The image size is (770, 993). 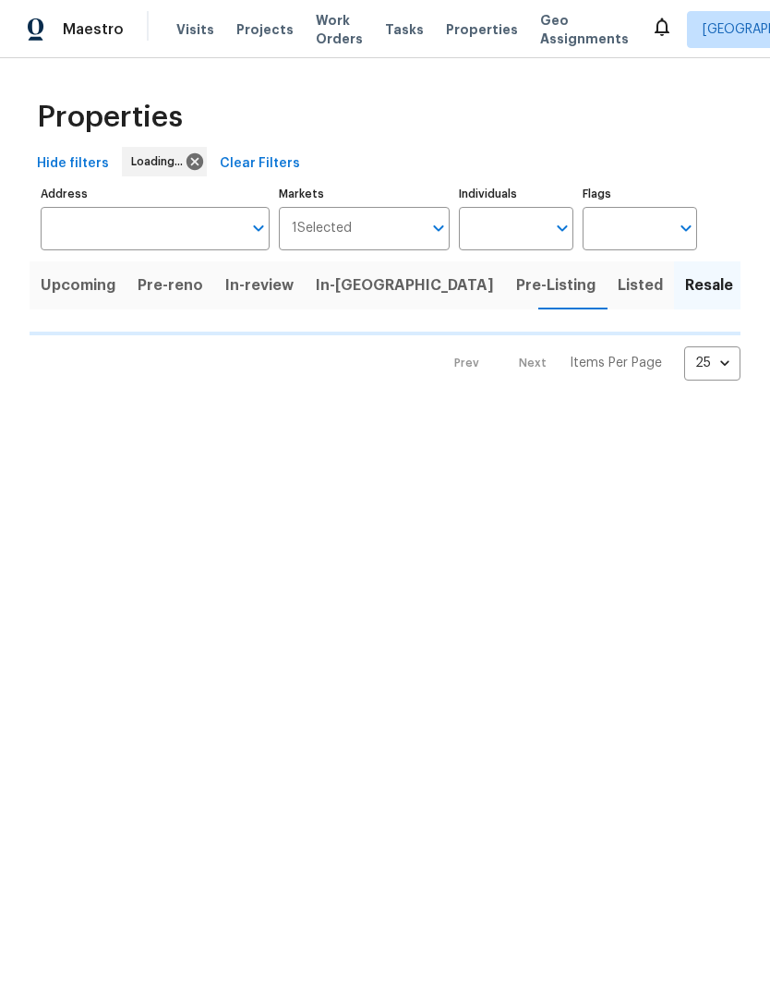 What do you see at coordinates (265, 30) in the screenshot?
I see `span: Projects` at bounding box center [265, 30].